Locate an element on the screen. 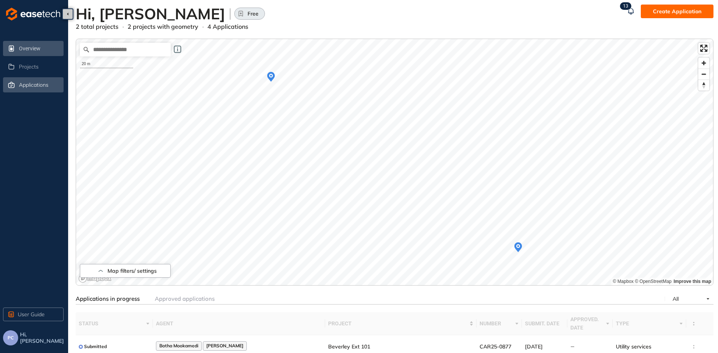  span: Approved applications is located at coordinates (185, 298).